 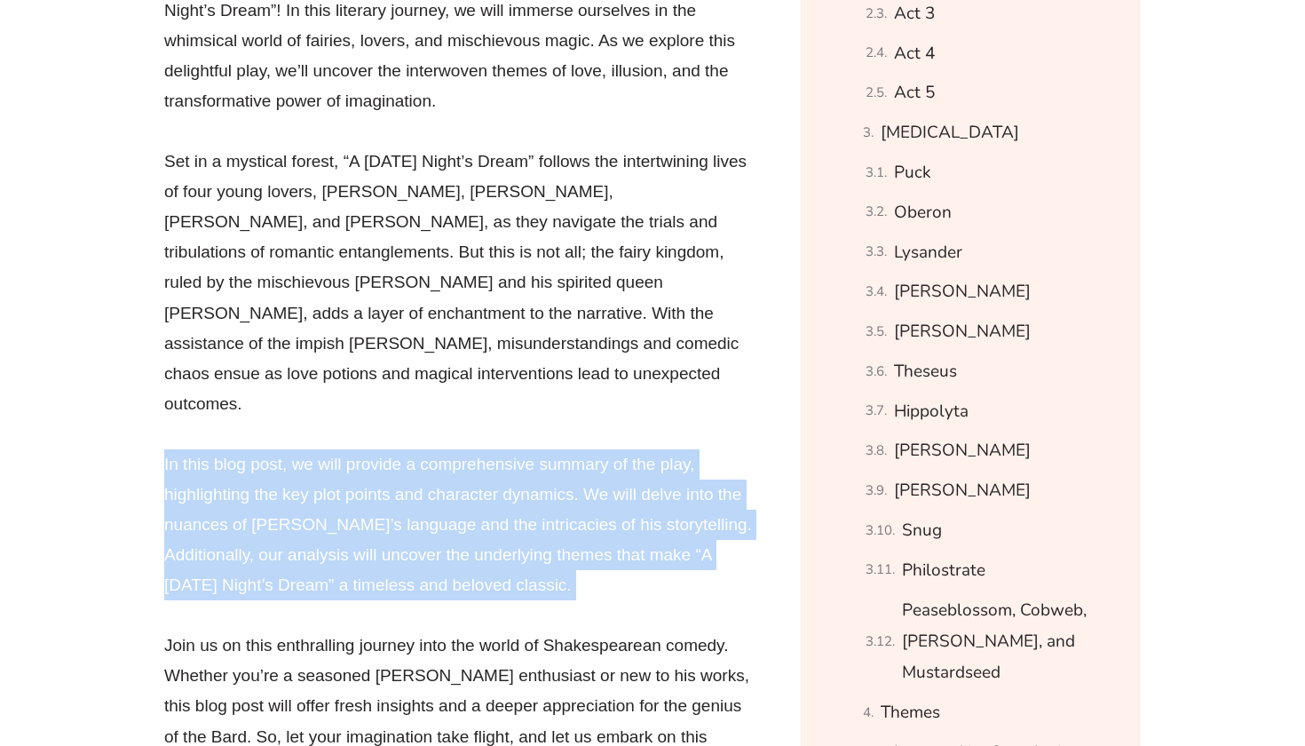 I want to click on a: Lysander, so click(x=928, y=252).